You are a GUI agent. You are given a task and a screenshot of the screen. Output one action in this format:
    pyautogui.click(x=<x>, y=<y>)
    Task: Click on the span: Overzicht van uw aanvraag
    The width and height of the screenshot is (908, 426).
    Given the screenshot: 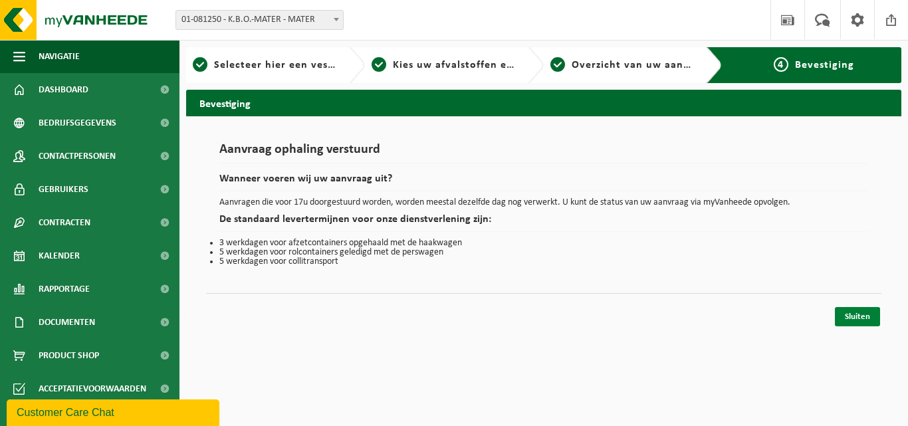 What is the action you would take?
    pyautogui.click(x=642, y=65)
    